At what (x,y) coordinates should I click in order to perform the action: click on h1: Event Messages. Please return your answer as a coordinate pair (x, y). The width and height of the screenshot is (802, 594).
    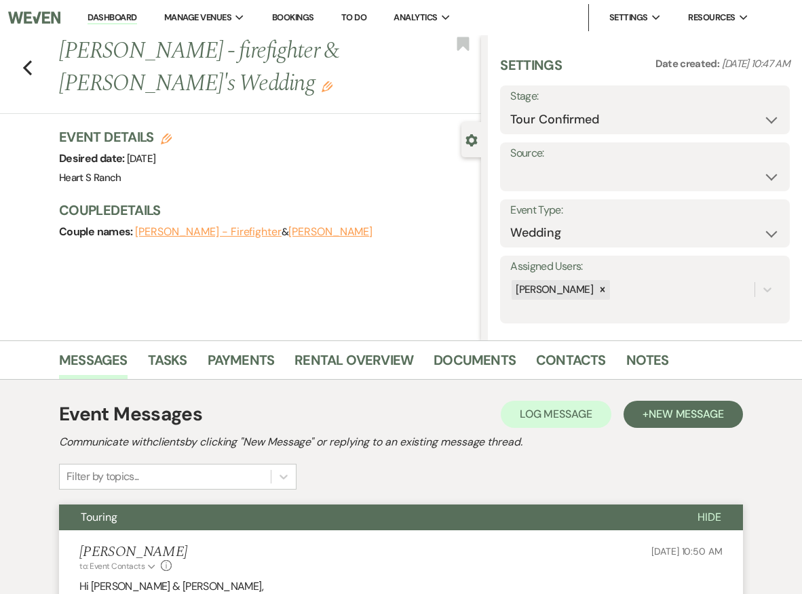
    Looking at the image, I should click on (130, 414).